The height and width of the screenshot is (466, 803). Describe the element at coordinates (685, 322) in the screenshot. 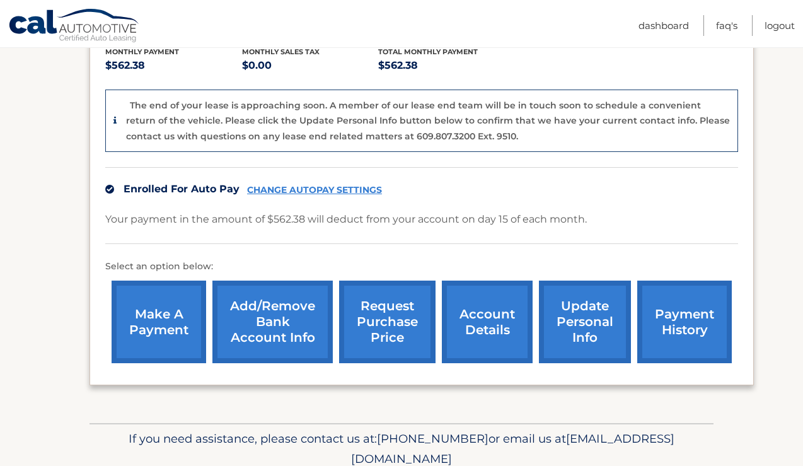

I see `a: payment history` at that location.